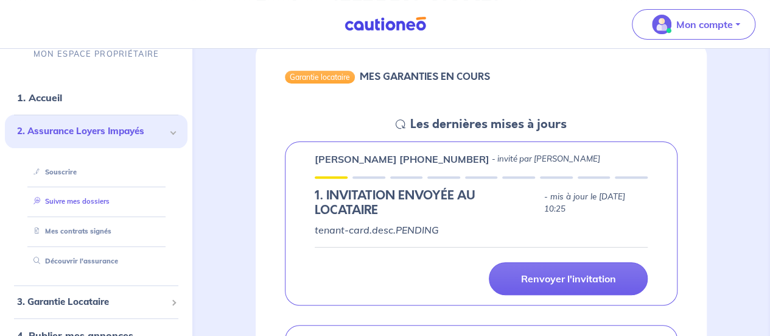  What do you see at coordinates (40, 97) in the screenshot?
I see `a: 1. Accueil` at bounding box center [40, 97].